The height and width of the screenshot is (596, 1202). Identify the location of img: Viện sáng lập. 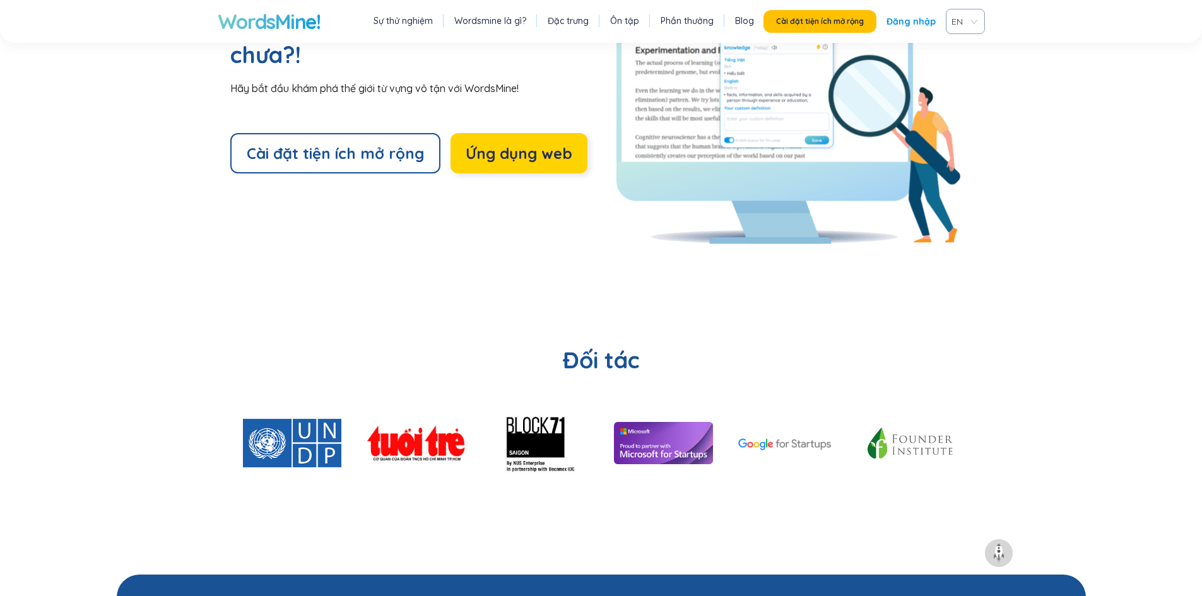
(911, 444).